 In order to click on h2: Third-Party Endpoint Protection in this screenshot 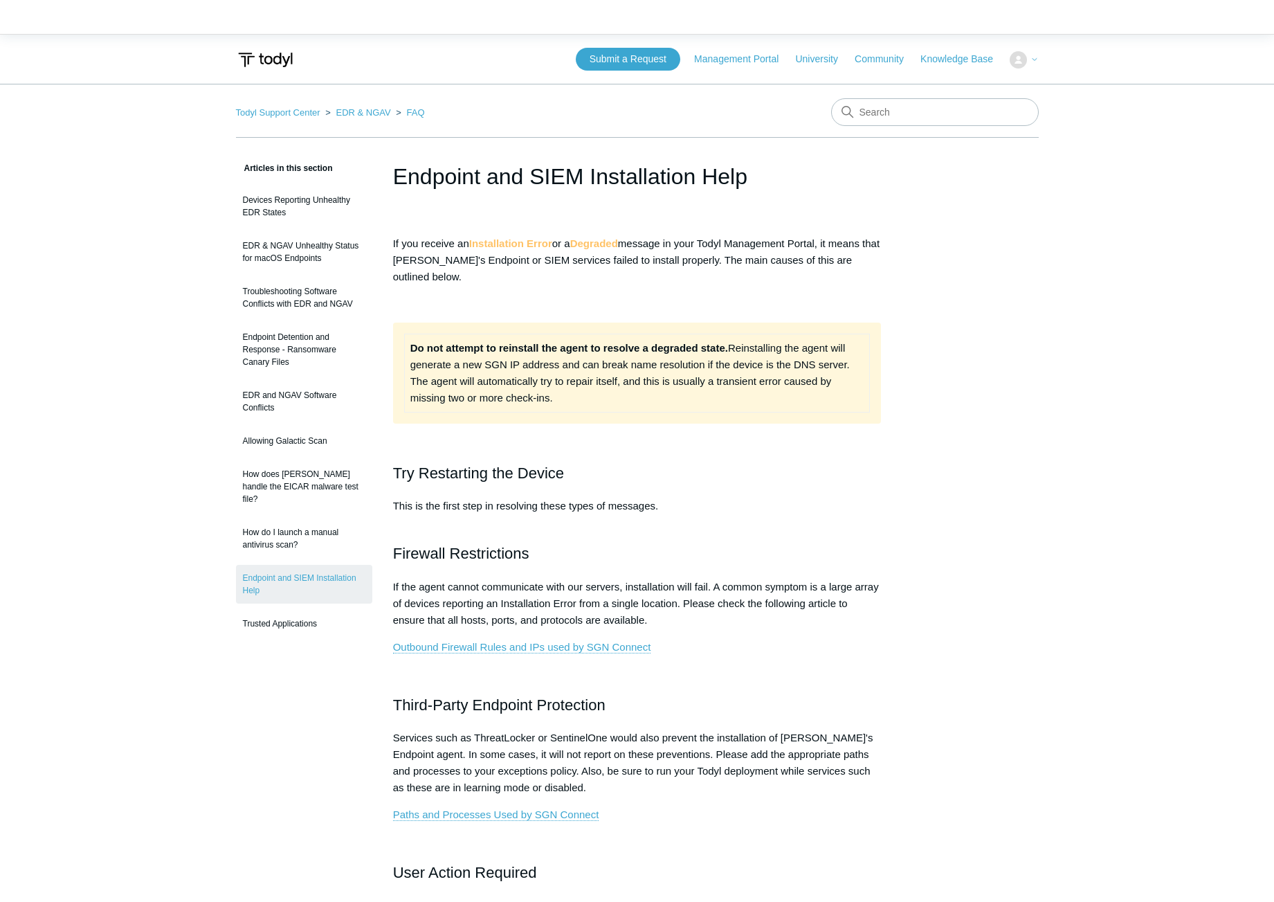, I will do `click(637, 704)`.